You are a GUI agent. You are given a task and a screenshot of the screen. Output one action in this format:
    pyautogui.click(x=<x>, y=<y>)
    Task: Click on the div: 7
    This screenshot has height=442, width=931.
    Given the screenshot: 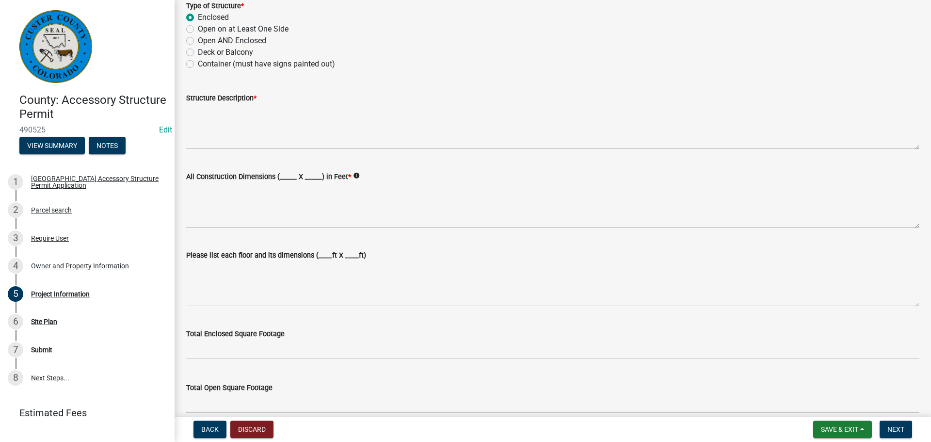 What is the action you would take?
    pyautogui.click(x=16, y=350)
    